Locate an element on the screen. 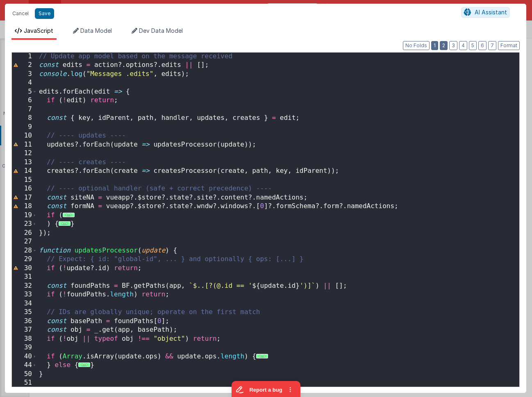  button: 6 is located at coordinates (483, 46).